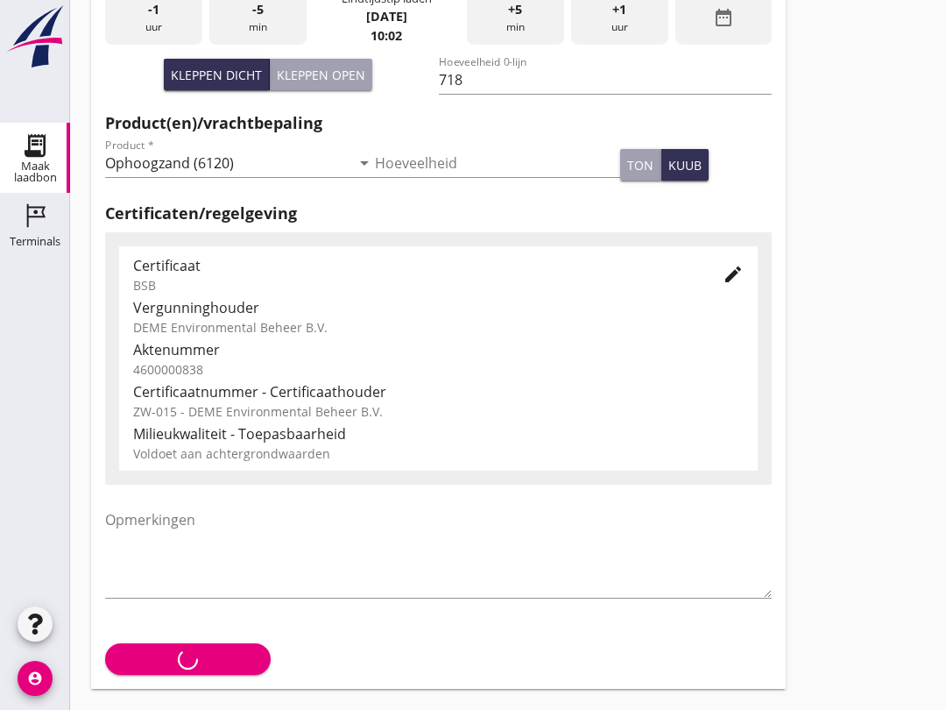 The height and width of the screenshot is (710, 946). I want to click on img: logo-small.a267ee39.svg, so click(35, 37).